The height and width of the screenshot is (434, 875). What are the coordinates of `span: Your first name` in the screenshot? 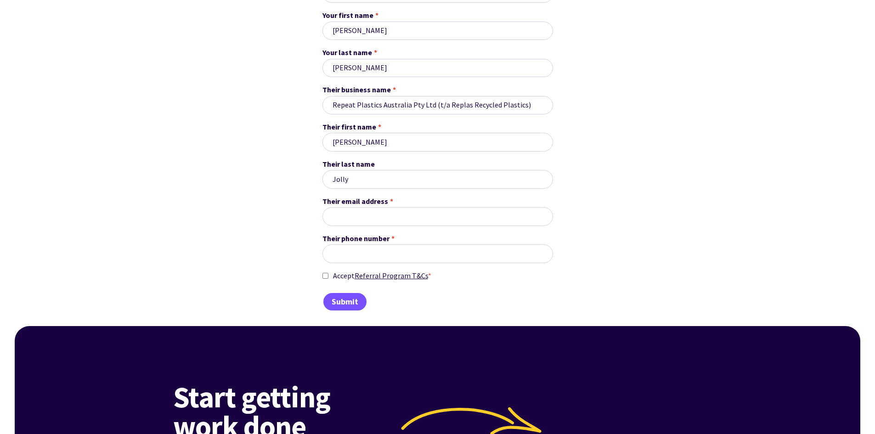 It's located at (348, 16).